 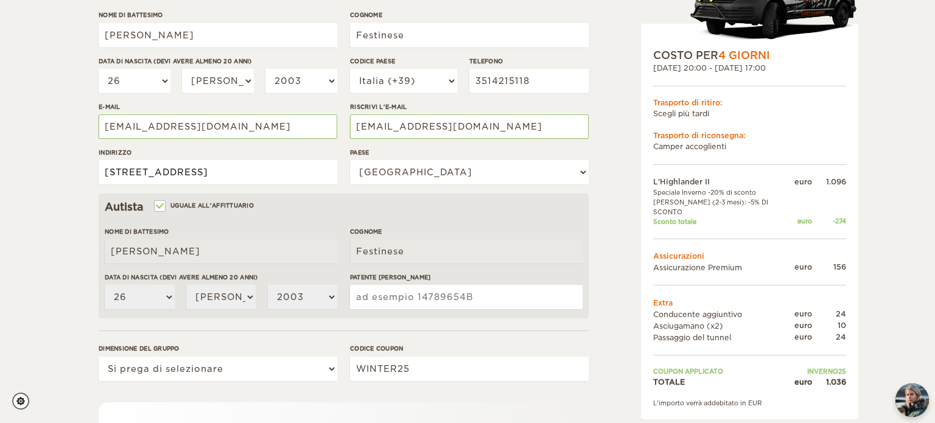 What do you see at coordinates (705, 192) in the screenshot?
I see `font: Speciale Inverno -20% di sconto` at bounding box center [705, 192].